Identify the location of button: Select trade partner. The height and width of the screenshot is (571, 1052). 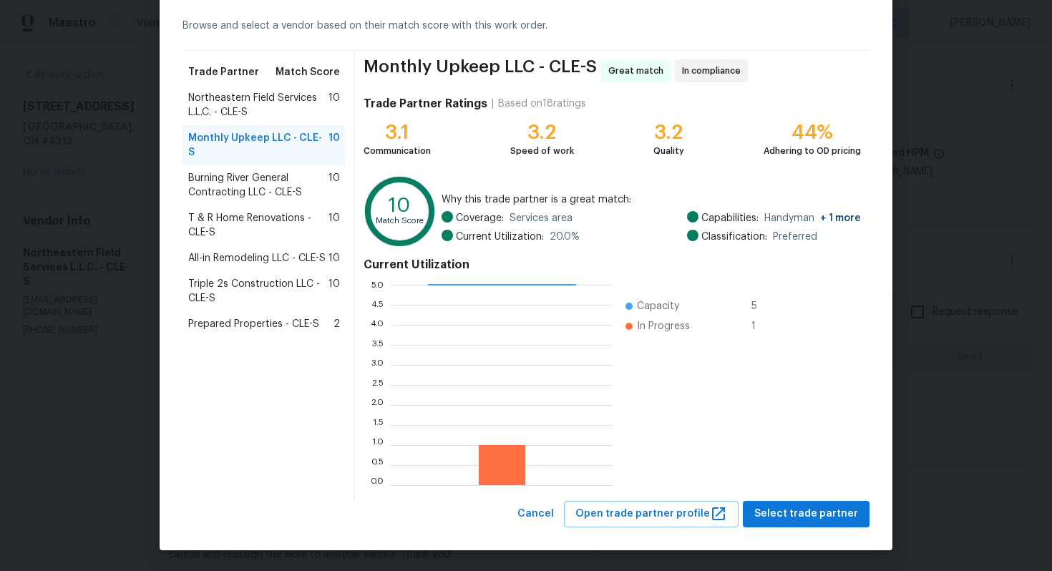
(806, 514).